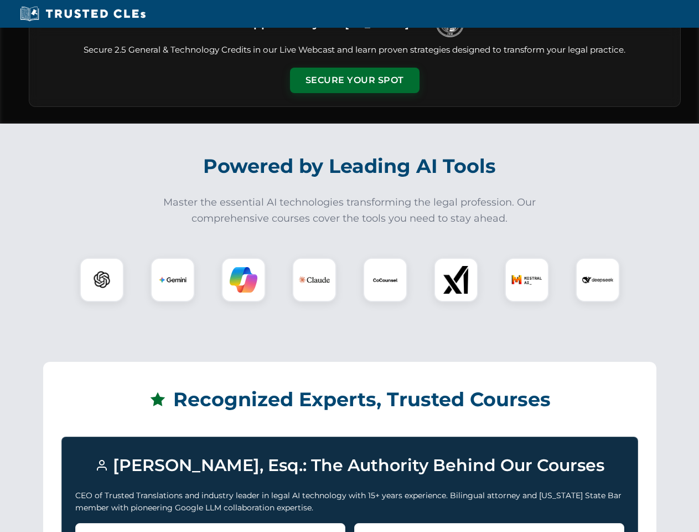 The image size is (699, 532). I want to click on div: xAI, so click(456, 280).